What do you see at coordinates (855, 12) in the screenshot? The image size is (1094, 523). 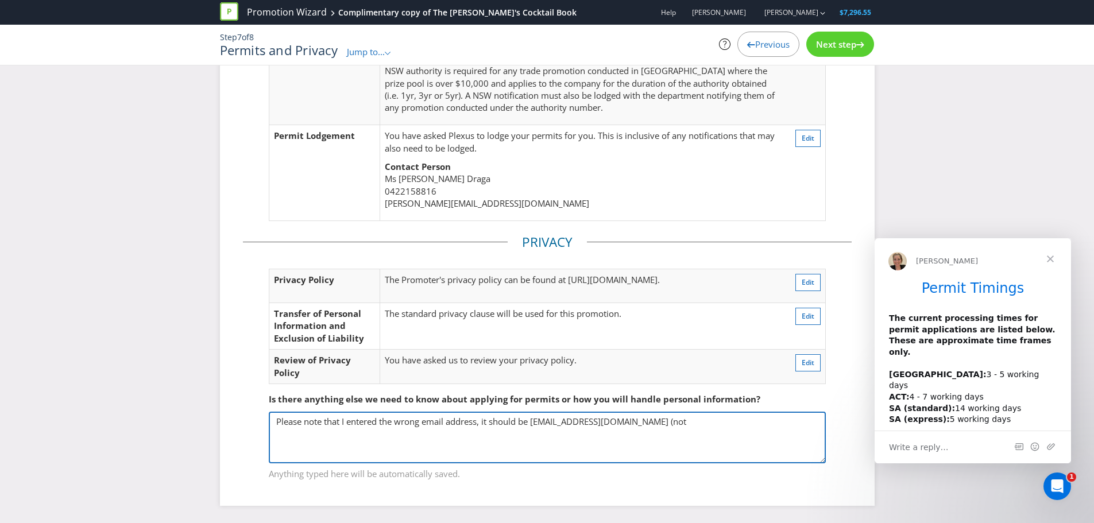 I see `span: $7,296.55` at bounding box center [855, 12].